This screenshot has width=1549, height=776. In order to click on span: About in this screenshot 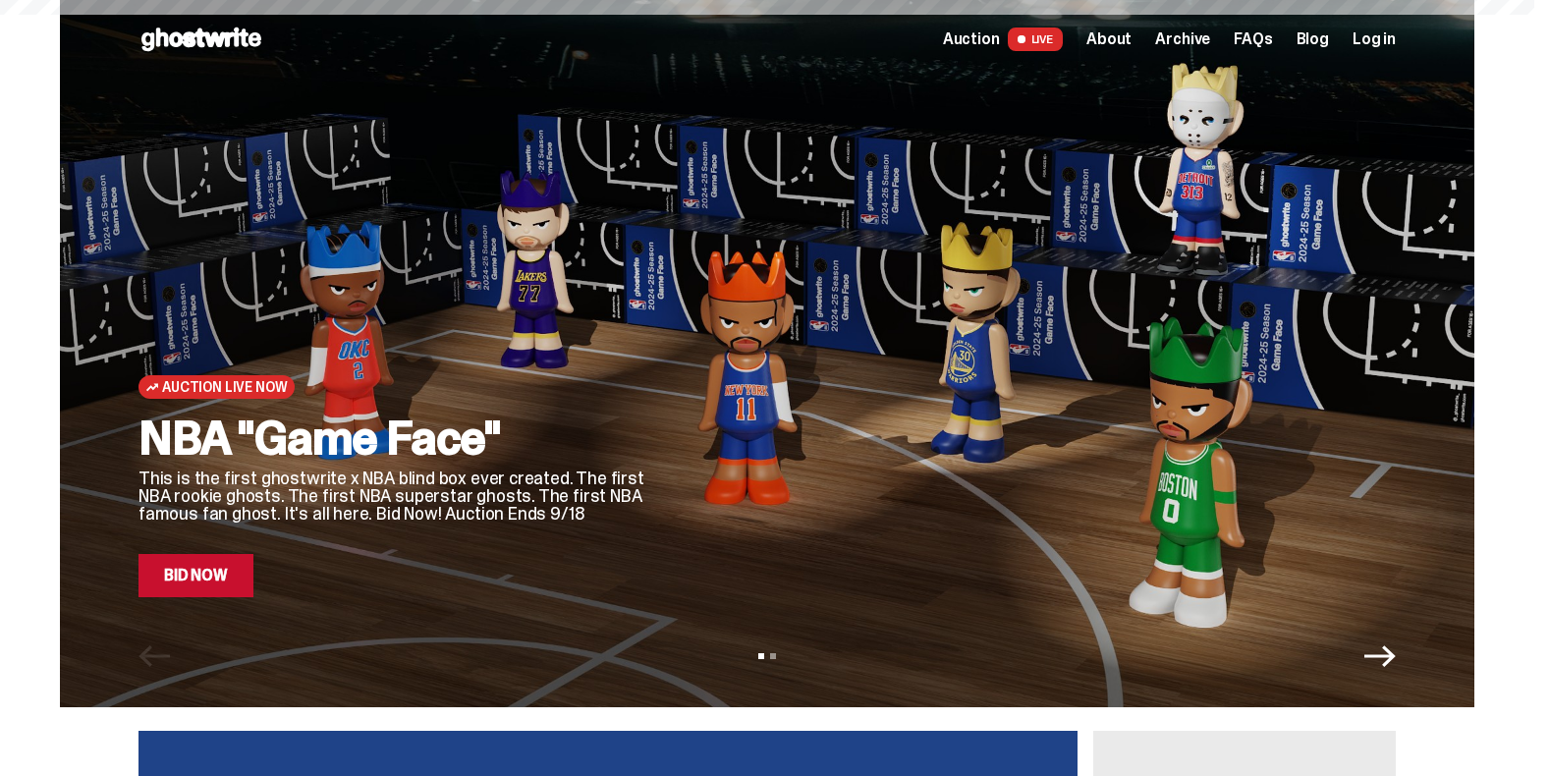, I will do `click(1109, 39)`.